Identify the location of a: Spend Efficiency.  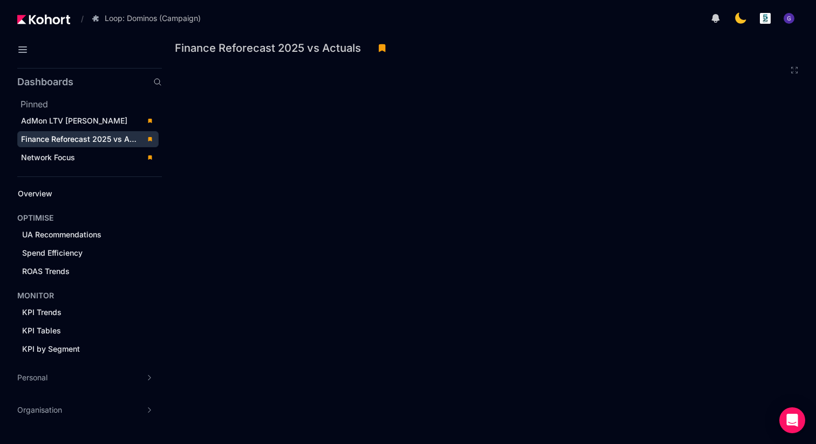
(81, 253).